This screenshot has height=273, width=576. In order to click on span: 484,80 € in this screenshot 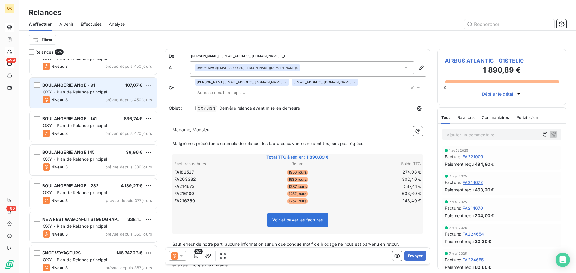, I will do `click(485, 164)`.